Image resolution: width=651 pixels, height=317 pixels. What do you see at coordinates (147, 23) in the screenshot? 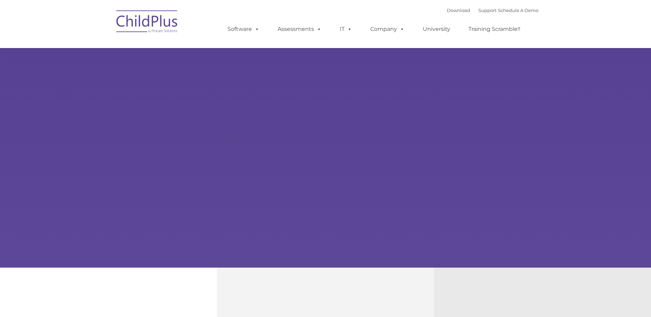
I see `img: ChildPlus by Procare Solutions` at bounding box center [147, 23].